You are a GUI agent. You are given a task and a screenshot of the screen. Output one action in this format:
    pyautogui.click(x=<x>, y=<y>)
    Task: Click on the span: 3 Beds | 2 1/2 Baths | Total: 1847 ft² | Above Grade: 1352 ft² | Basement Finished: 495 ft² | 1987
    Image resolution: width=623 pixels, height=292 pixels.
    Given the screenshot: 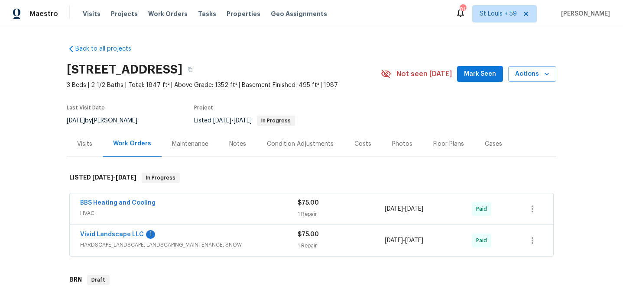 What is the action you would take?
    pyautogui.click(x=224, y=85)
    